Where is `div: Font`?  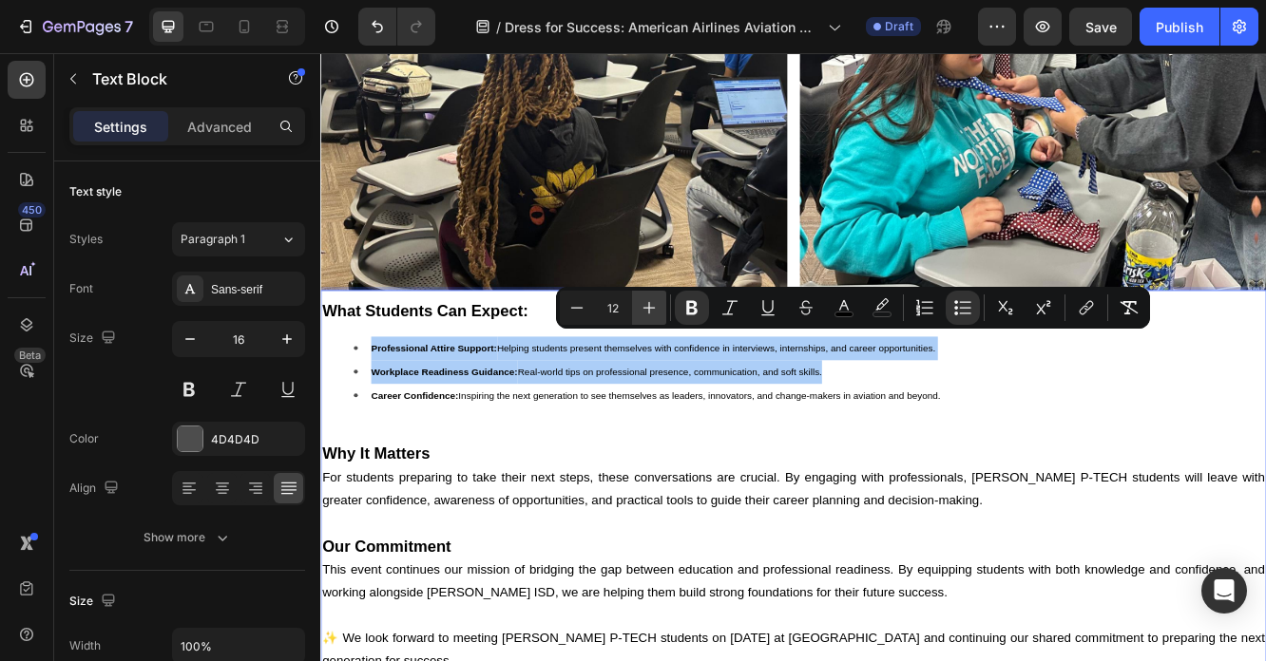 div: Font is located at coordinates (81, 289).